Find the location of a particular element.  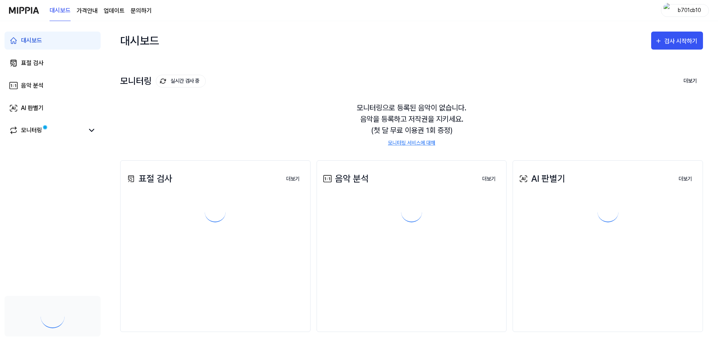

button: 실시간 검사 중 is located at coordinates (181, 81).